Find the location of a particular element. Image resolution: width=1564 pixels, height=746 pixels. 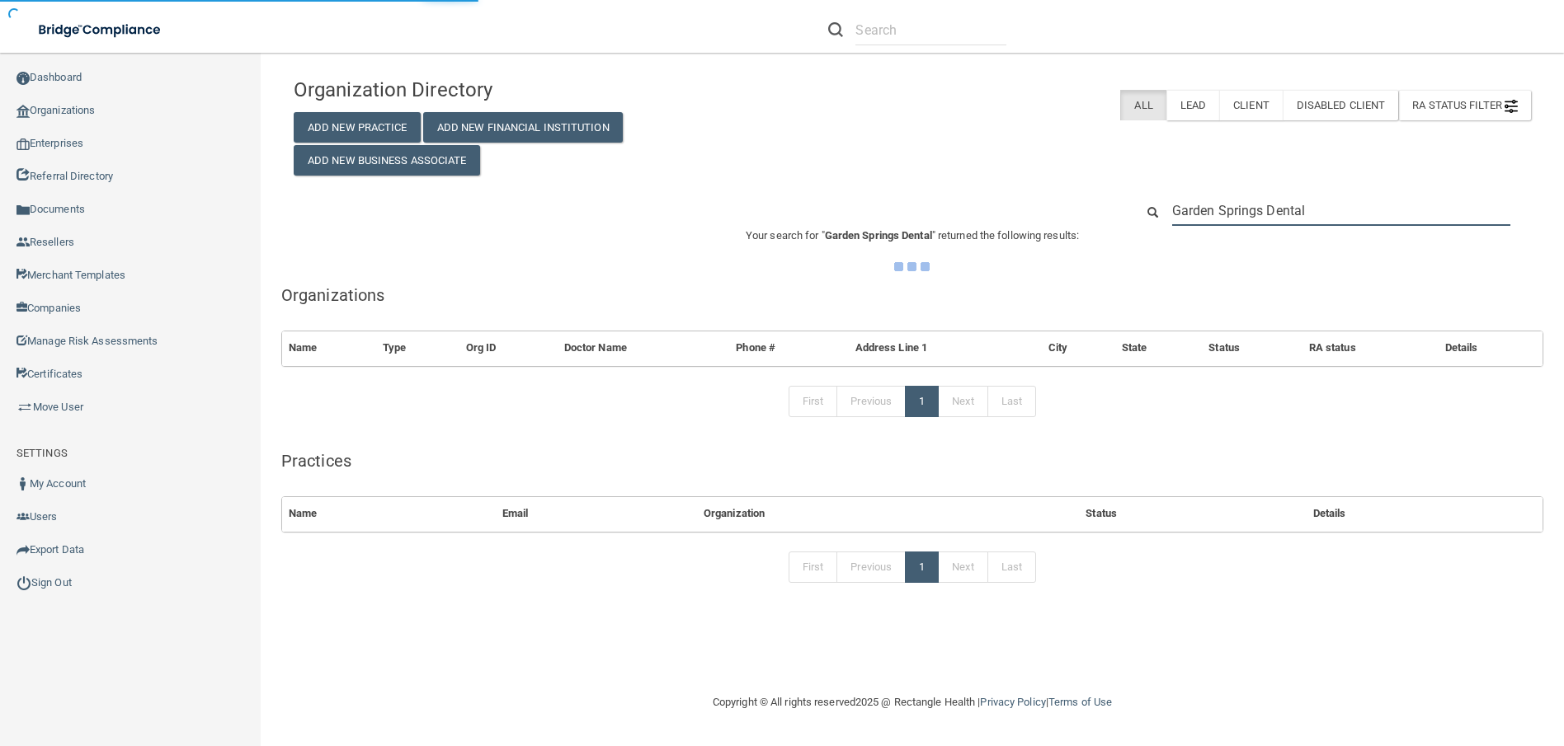

span: RA Status Filter is located at coordinates (1465, 105).